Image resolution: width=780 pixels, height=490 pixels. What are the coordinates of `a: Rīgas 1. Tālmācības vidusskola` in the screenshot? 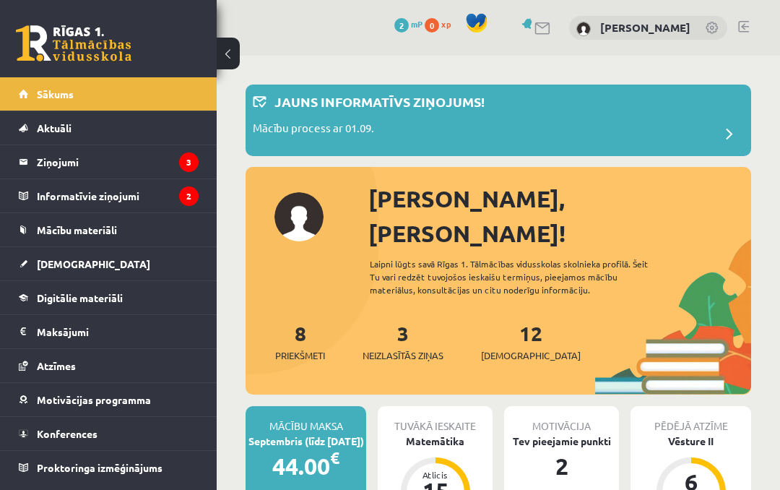 It's located at (74, 43).